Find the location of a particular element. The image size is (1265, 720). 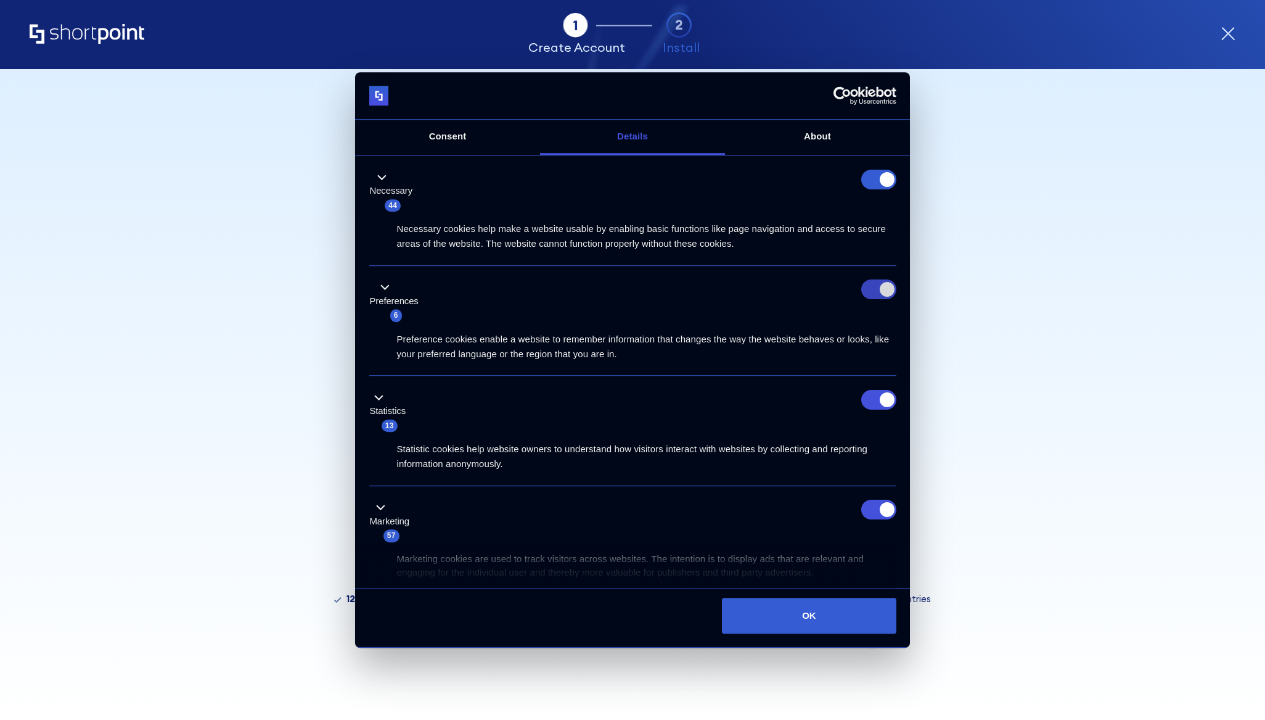

button: Preferences (6) is located at coordinates (398, 302).